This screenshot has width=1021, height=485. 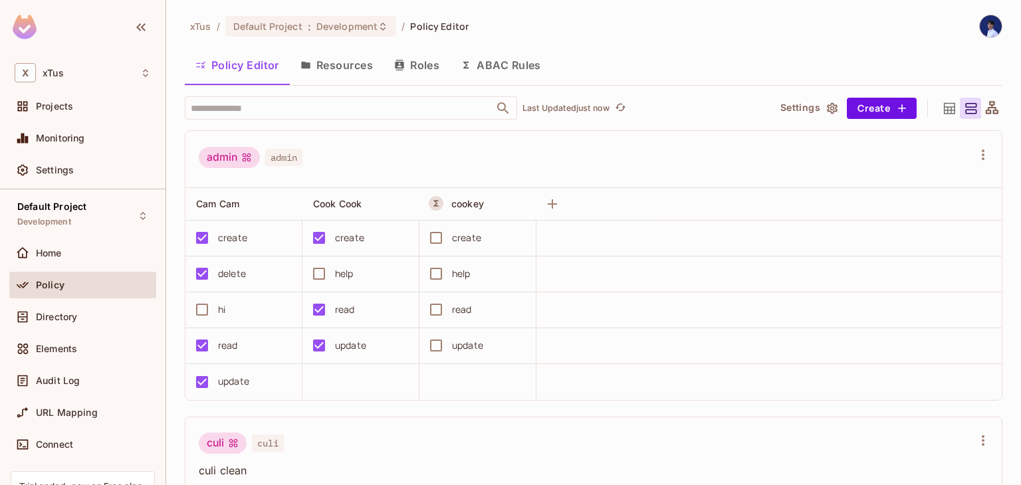 I want to click on div: hi, so click(x=221, y=310).